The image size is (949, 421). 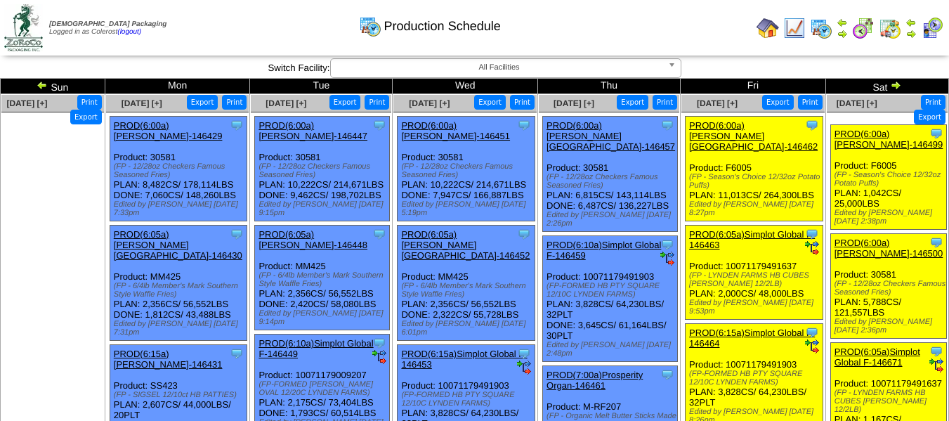 I want to click on a: PROD(6:15a)Simplot Global F-146464, so click(x=751, y=338).